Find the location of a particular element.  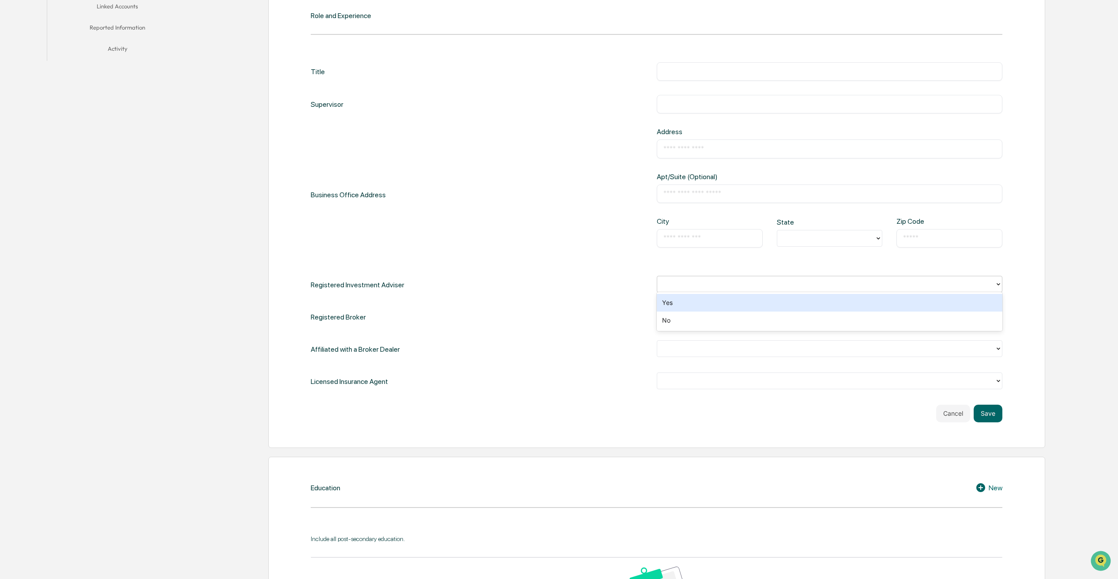

div: Title is located at coordinates (318, 72).